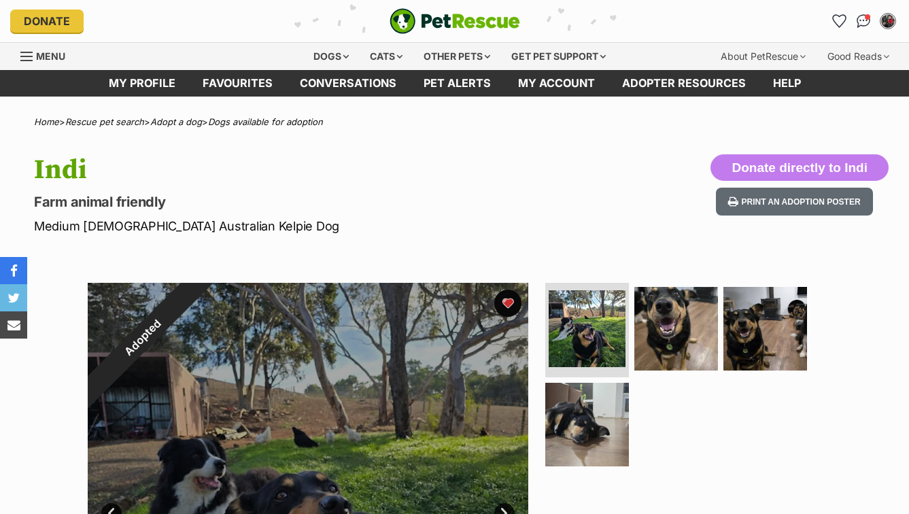  I want to click on button: Print an adoption poster, so click(794, 201).